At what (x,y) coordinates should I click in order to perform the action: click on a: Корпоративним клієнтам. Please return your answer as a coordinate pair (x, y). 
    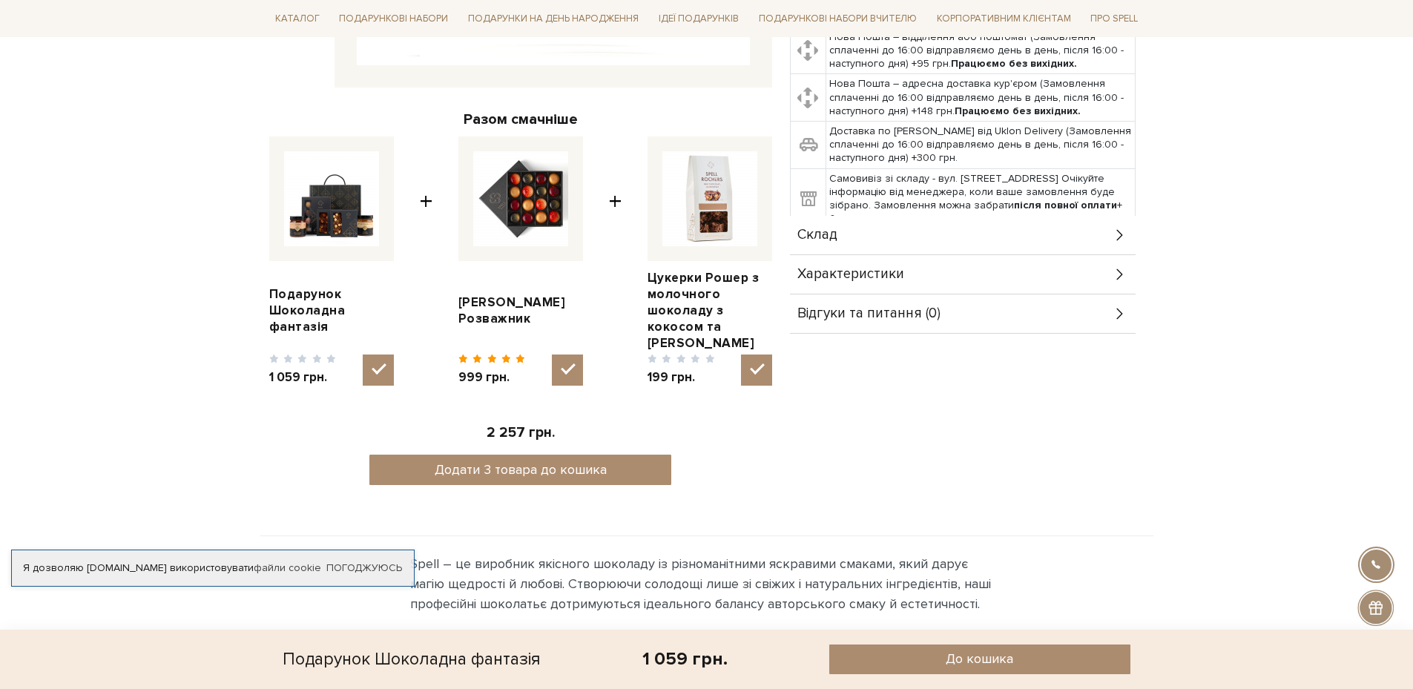
    Looking at the image, I should click on (1004, 19).